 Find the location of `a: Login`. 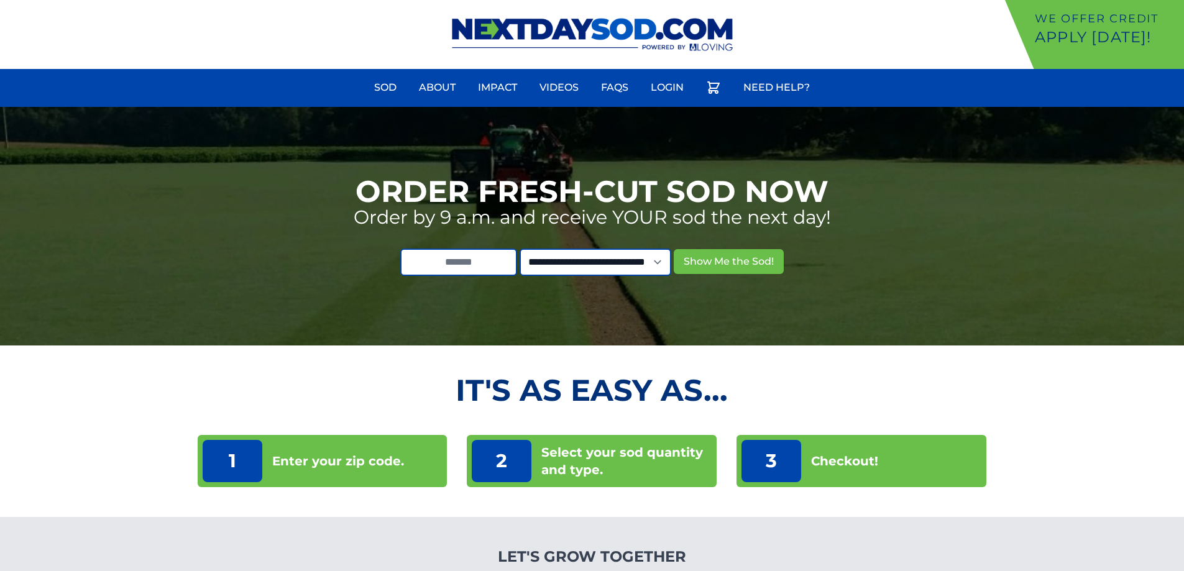

a: Login is located at coordinates (667, 88).